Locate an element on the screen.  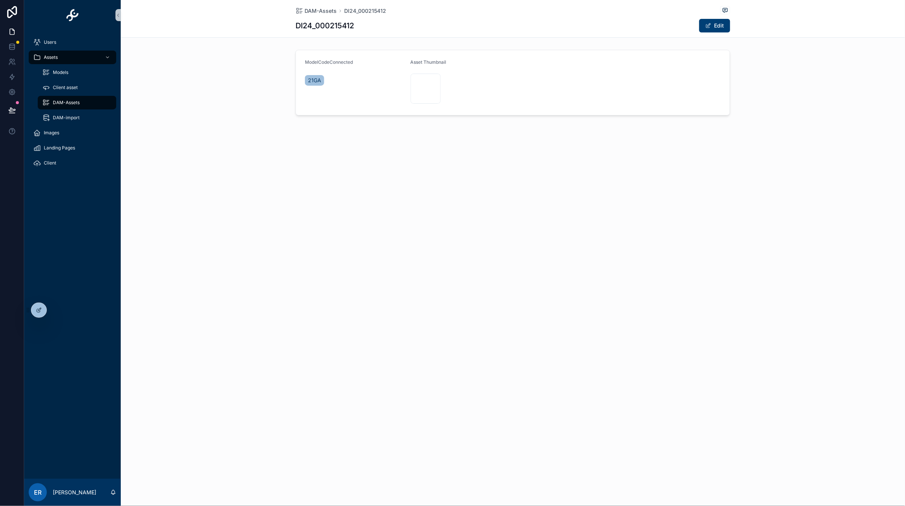
img: App logo is located at coordinates (72, 15).